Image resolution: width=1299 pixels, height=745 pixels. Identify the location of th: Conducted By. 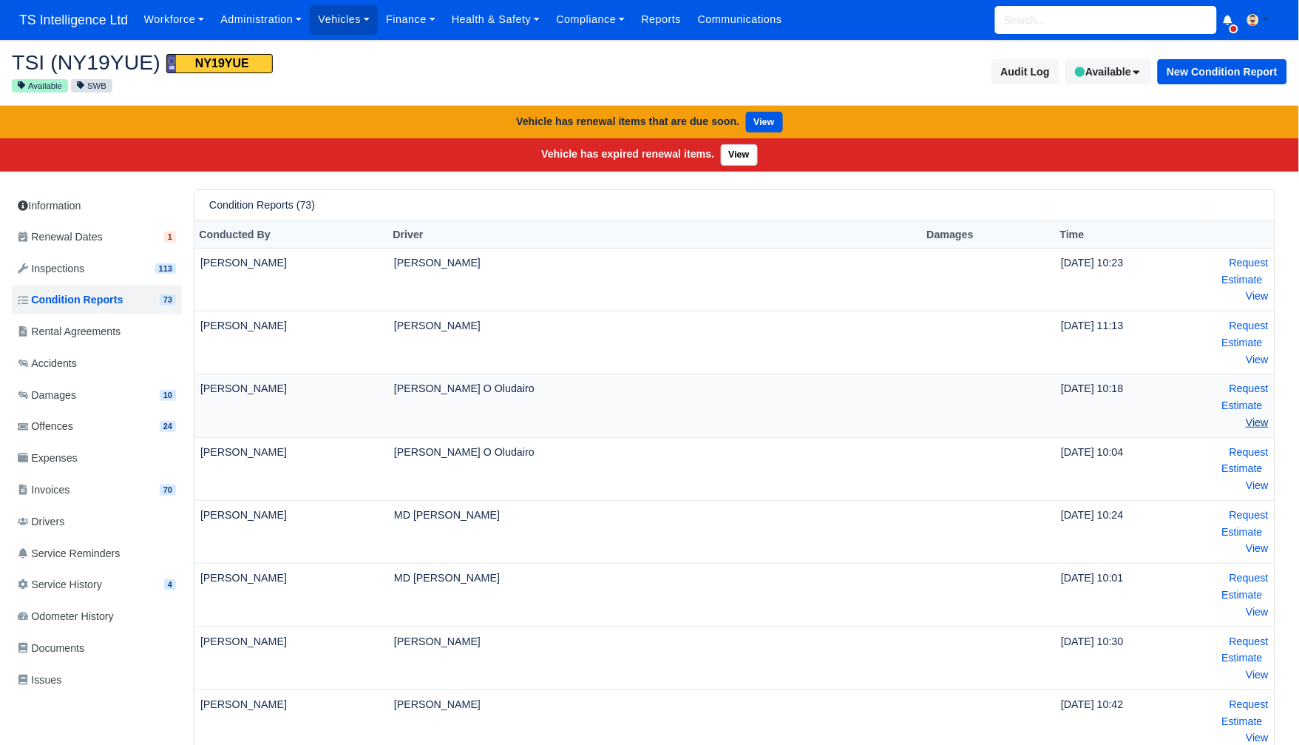
(291, 234).